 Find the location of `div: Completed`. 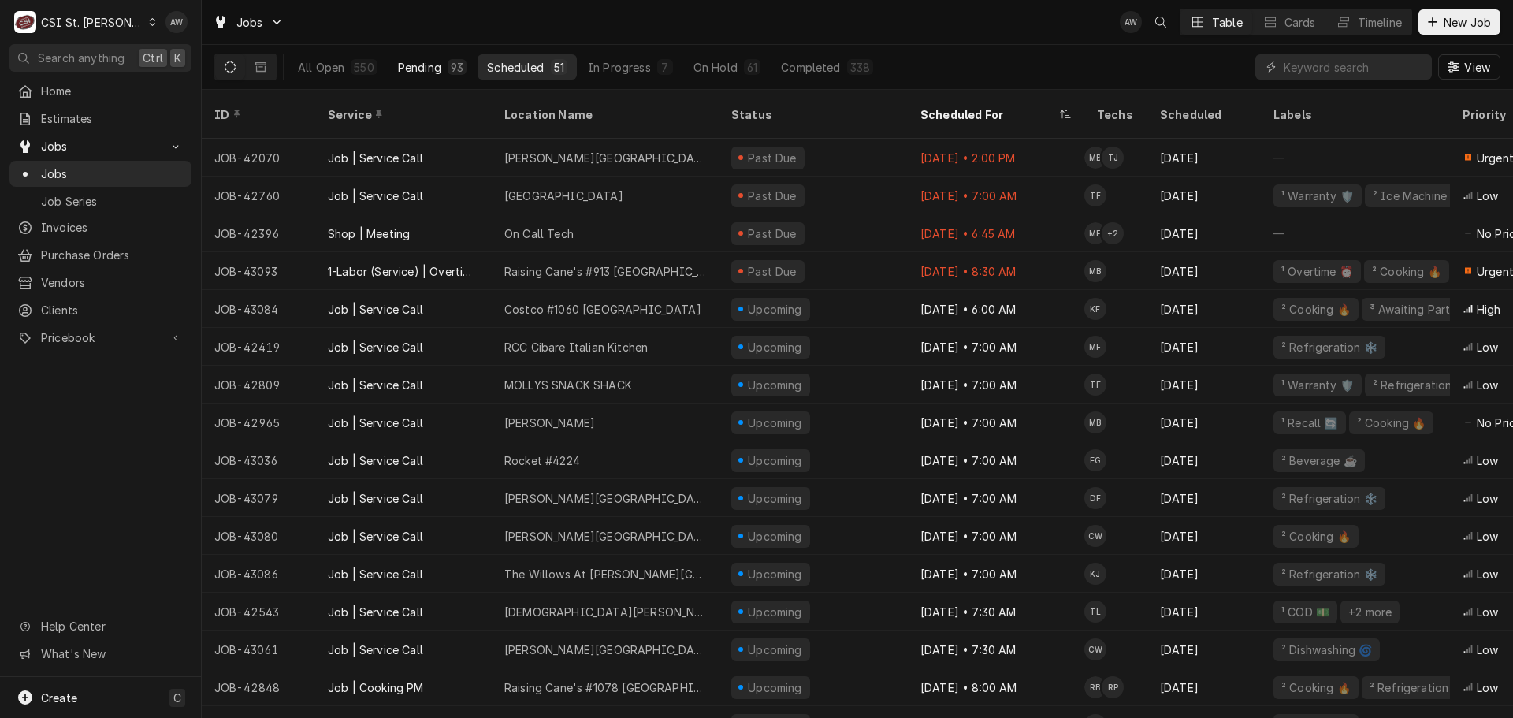

div: Completed is located at coordinates (810, 67).